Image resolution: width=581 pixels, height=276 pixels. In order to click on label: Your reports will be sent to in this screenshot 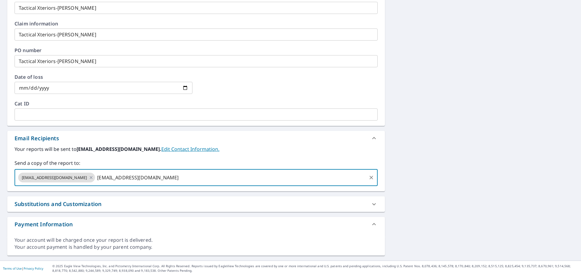, I will do `click(196, 149)`.